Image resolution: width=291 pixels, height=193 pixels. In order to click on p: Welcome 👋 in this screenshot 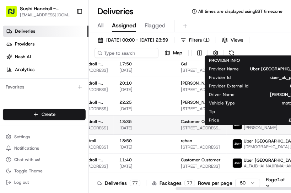, I will do `click(68, 34)`.